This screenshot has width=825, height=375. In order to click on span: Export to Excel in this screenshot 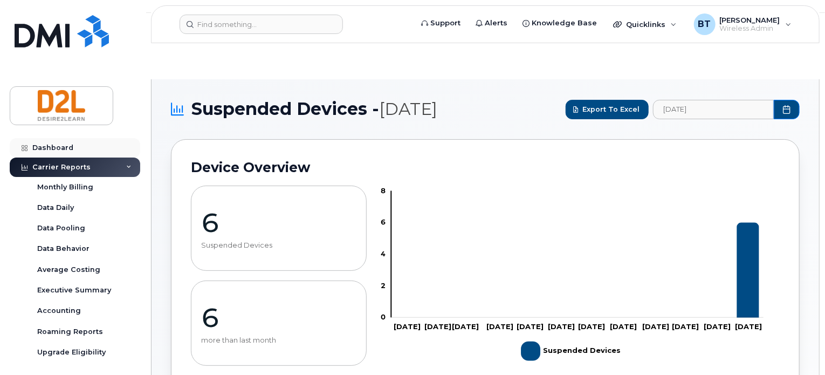, I will do `click(611, 109)`.